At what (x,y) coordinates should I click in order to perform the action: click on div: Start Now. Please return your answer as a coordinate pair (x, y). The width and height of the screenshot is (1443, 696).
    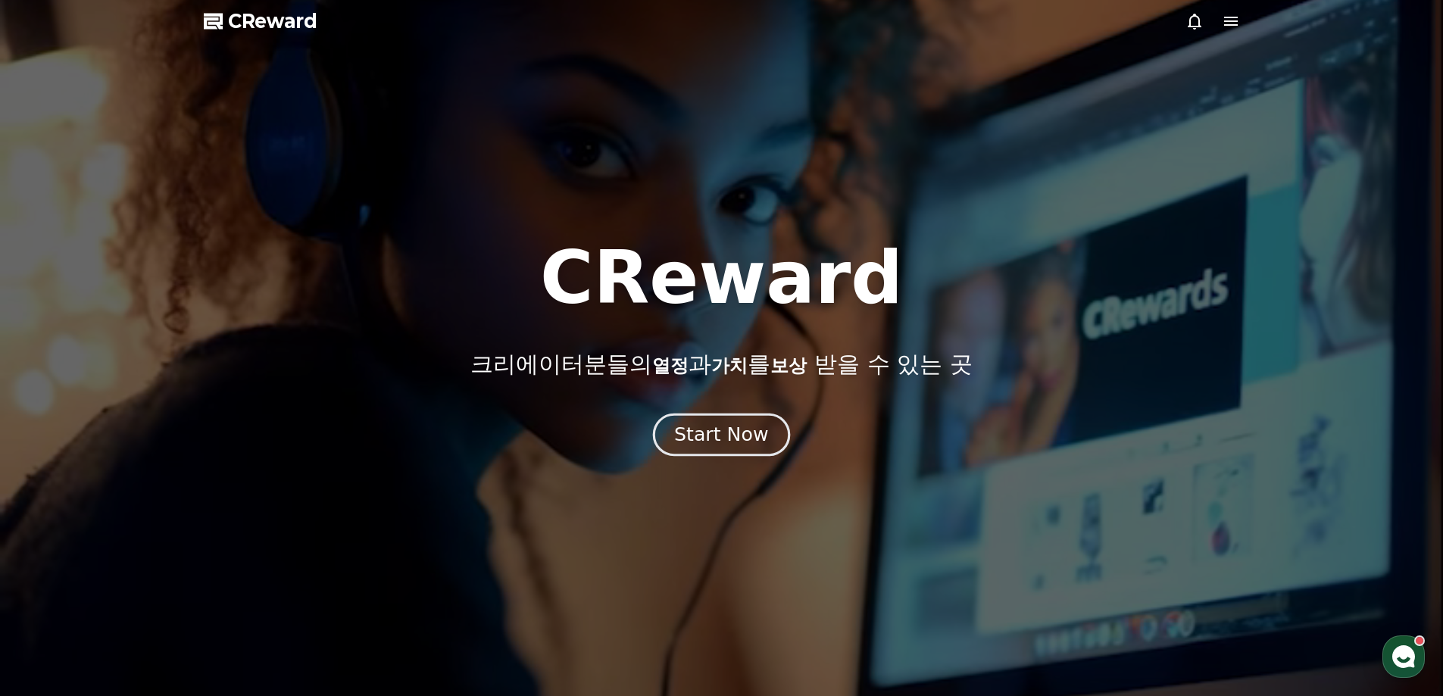
    Looking at the image, I should click on (721, 435).